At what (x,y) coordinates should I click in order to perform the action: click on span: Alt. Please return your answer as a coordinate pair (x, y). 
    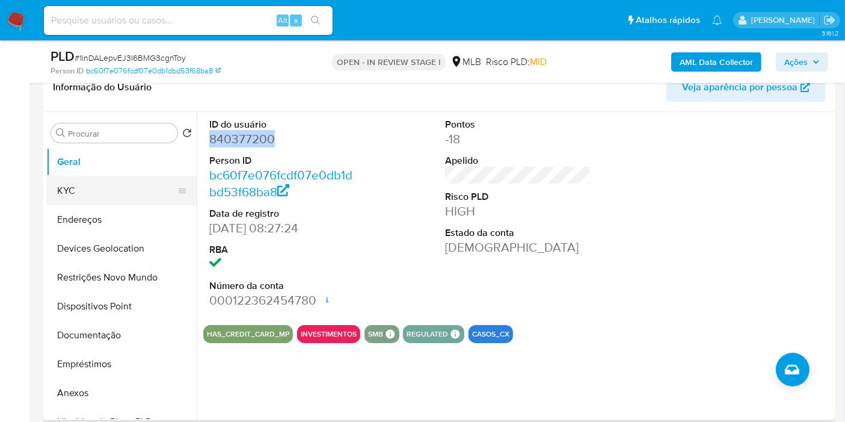
    Looking at the image, I should click on (283, 20).